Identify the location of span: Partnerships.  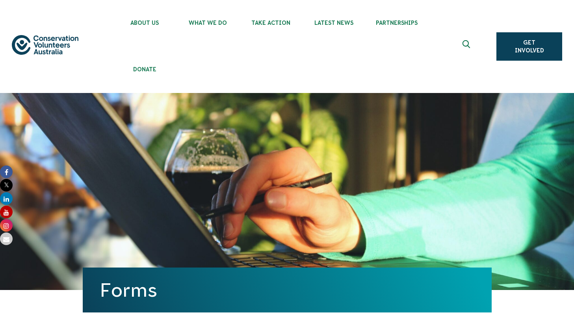
(397, 23).